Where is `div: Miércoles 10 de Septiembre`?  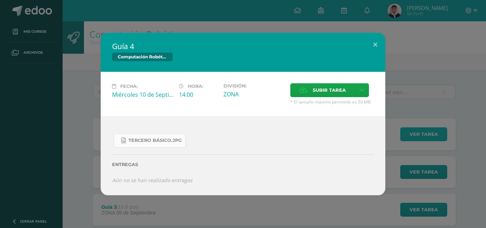 div: Miércoles 10 de Septiembre is located at coordinates (143, 95).